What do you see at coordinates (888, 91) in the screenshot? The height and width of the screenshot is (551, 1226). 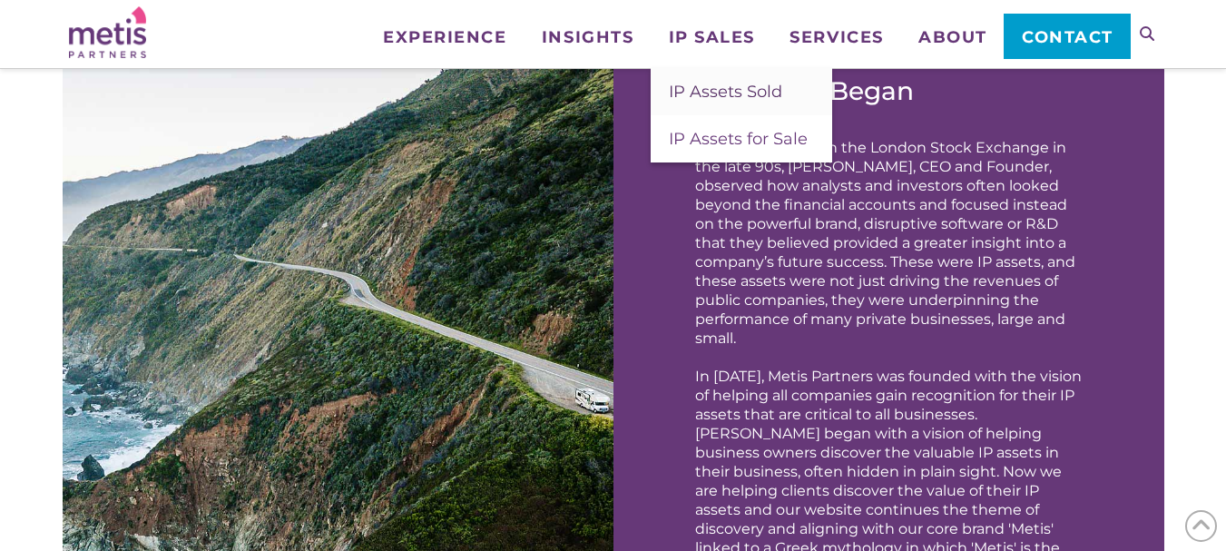 I see `h3: How It All Began` at bounding box center [888, 91].